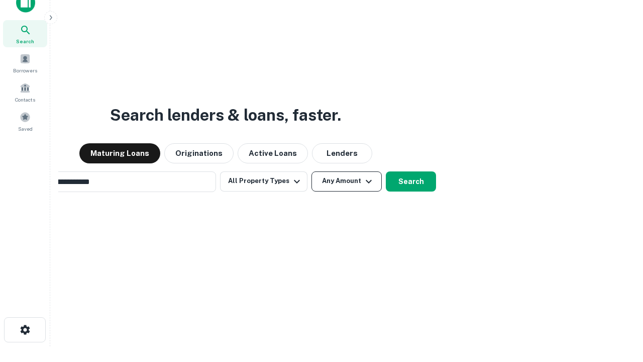 The width and height of the screenshot is (643, 362). Describe the element at coordinates (25, 129) in the screenshot. I see `span: Saved` at that location.